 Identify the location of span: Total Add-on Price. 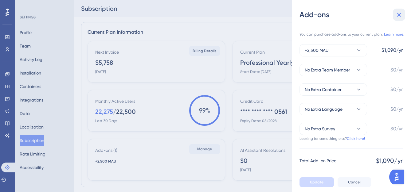
(318, 161).